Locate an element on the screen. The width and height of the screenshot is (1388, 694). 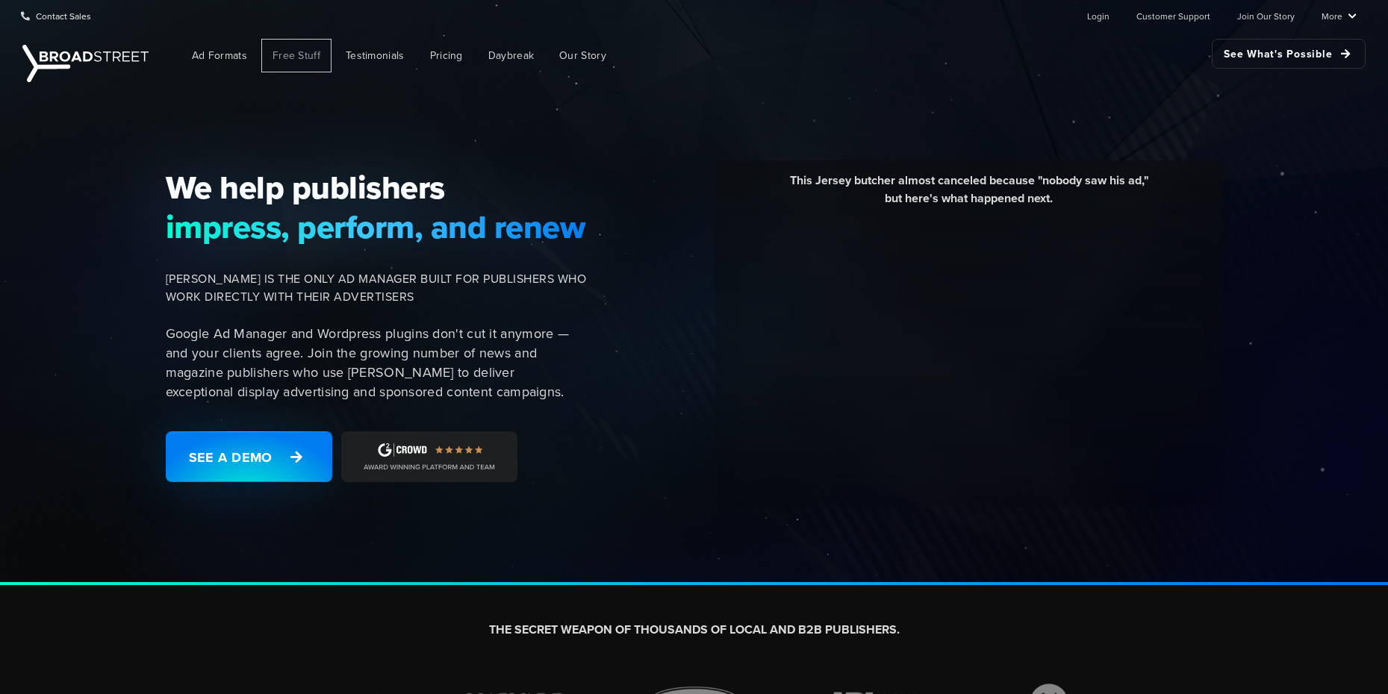
a: Pricing is located at coordinates (446, 55).